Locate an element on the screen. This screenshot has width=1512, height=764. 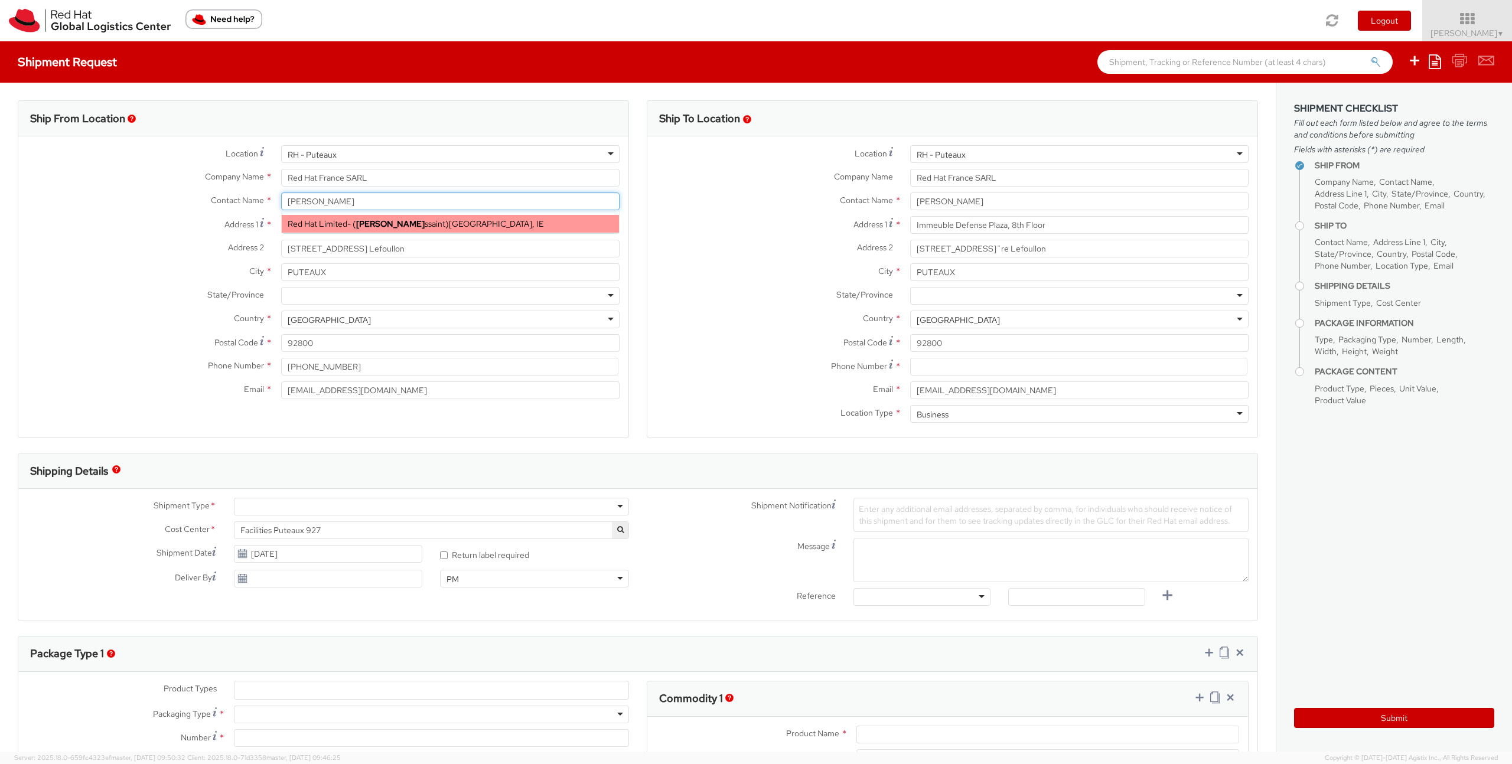
span: Pieces is located at coordinates (1382, 389).